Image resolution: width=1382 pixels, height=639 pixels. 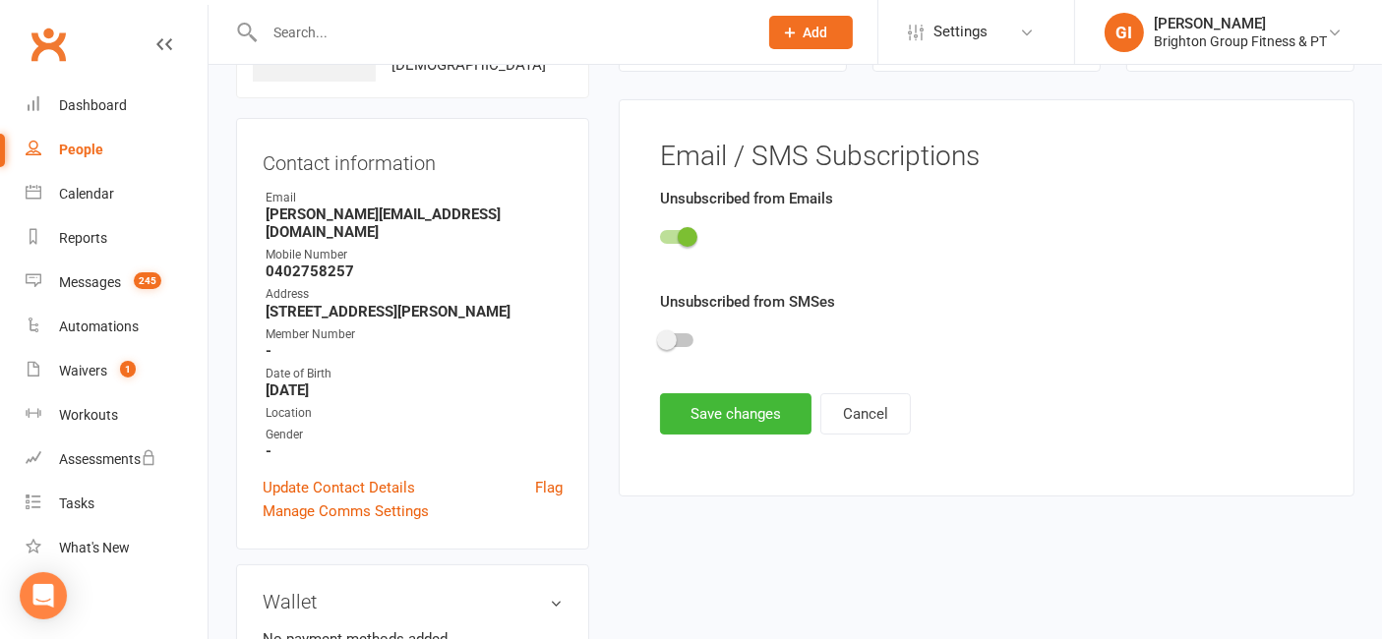 What do you see at coordinates (414, 198) in the screenshot?
I see `div: Email` at bounding box center [414, 198].